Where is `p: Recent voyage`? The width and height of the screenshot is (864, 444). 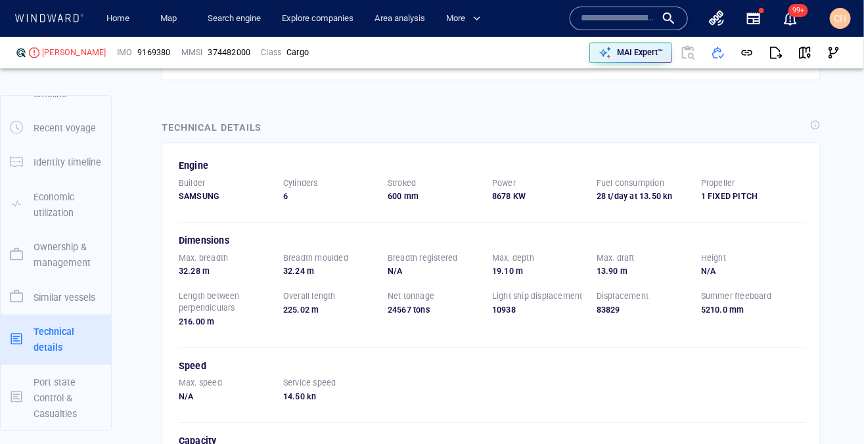
p: Recent voyage is located at coordinates (64, 128).